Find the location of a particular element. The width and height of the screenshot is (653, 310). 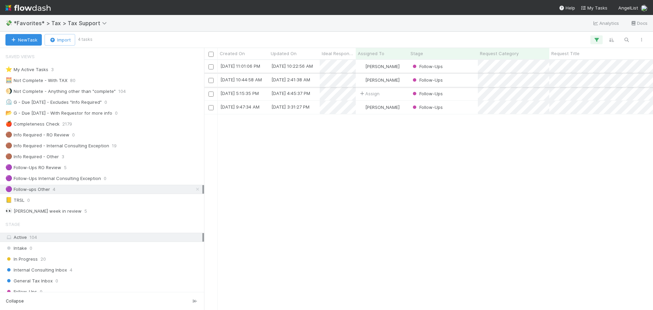

div: My Active Tasks is located at coordinates (27, 69).